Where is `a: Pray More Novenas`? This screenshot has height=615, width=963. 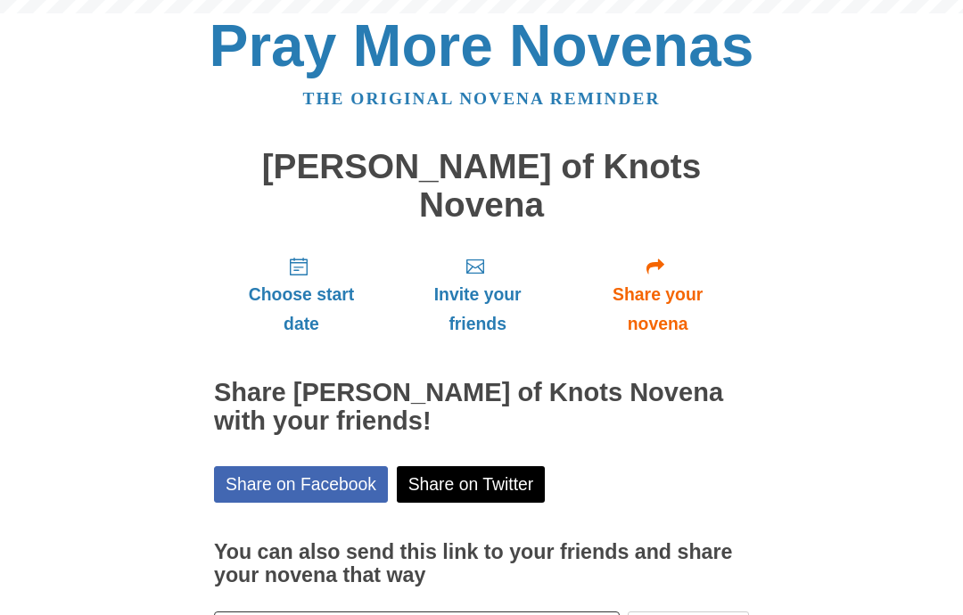
a: Pray More Novenas is located at coordinates (481, 45).